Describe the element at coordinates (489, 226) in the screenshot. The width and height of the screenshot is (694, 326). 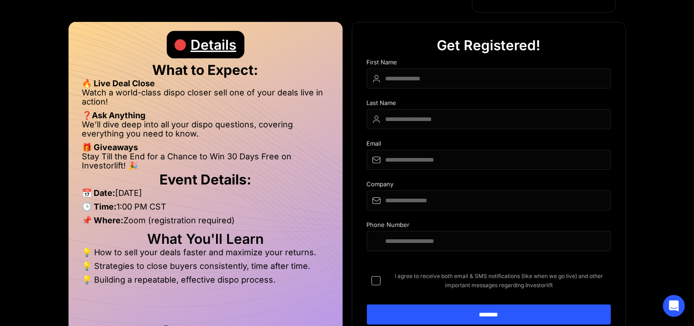
I see `div: Phone Number` at that location.